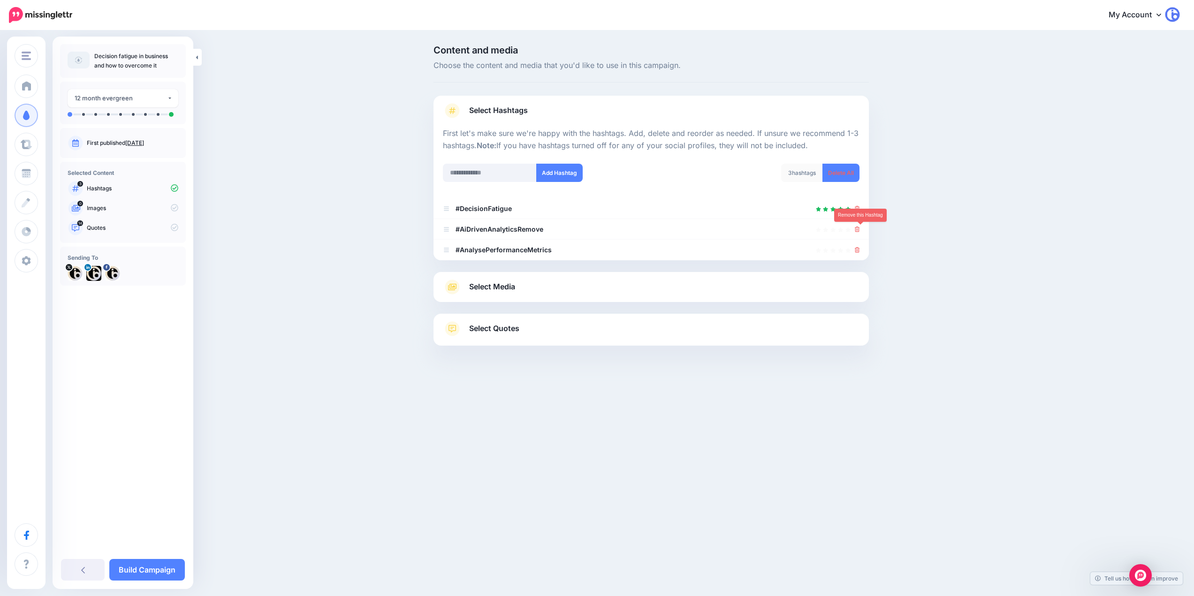  Describe the element at coordinates (651, 287) in the screenshot. I see `a: Select Media` at that location.